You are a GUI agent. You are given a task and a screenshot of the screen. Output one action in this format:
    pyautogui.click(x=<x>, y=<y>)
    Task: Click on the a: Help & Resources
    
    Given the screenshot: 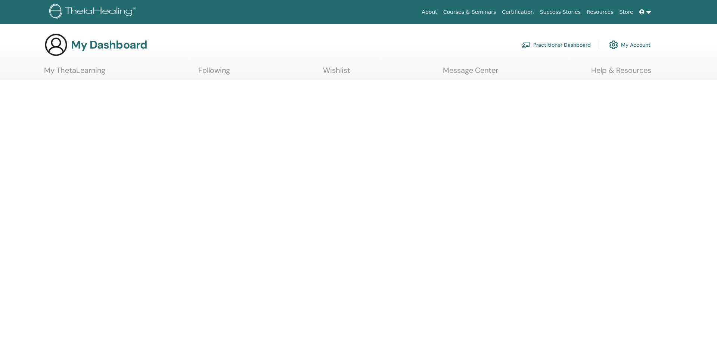 What is the action you would take?
    pyautogui.click(x=621, y=73)
    